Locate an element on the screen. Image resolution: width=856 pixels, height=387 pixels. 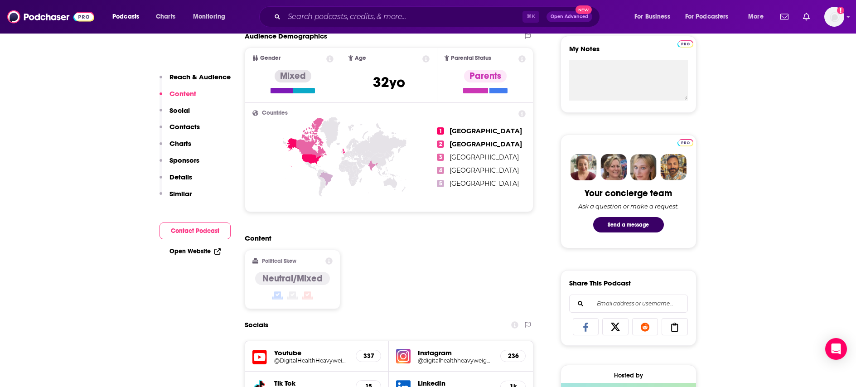
img: iconImage is located at coordinates (403, 356).